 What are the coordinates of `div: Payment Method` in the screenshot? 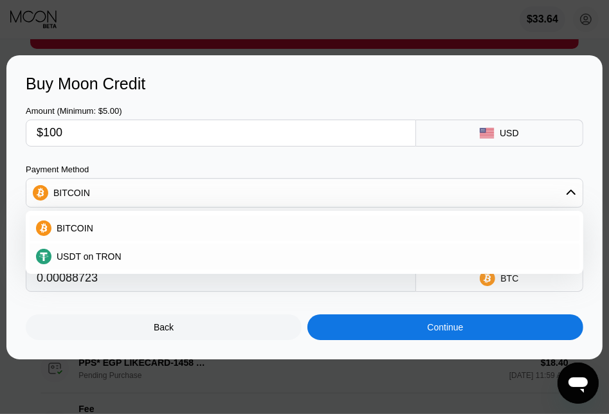 It's located at (304, 169).